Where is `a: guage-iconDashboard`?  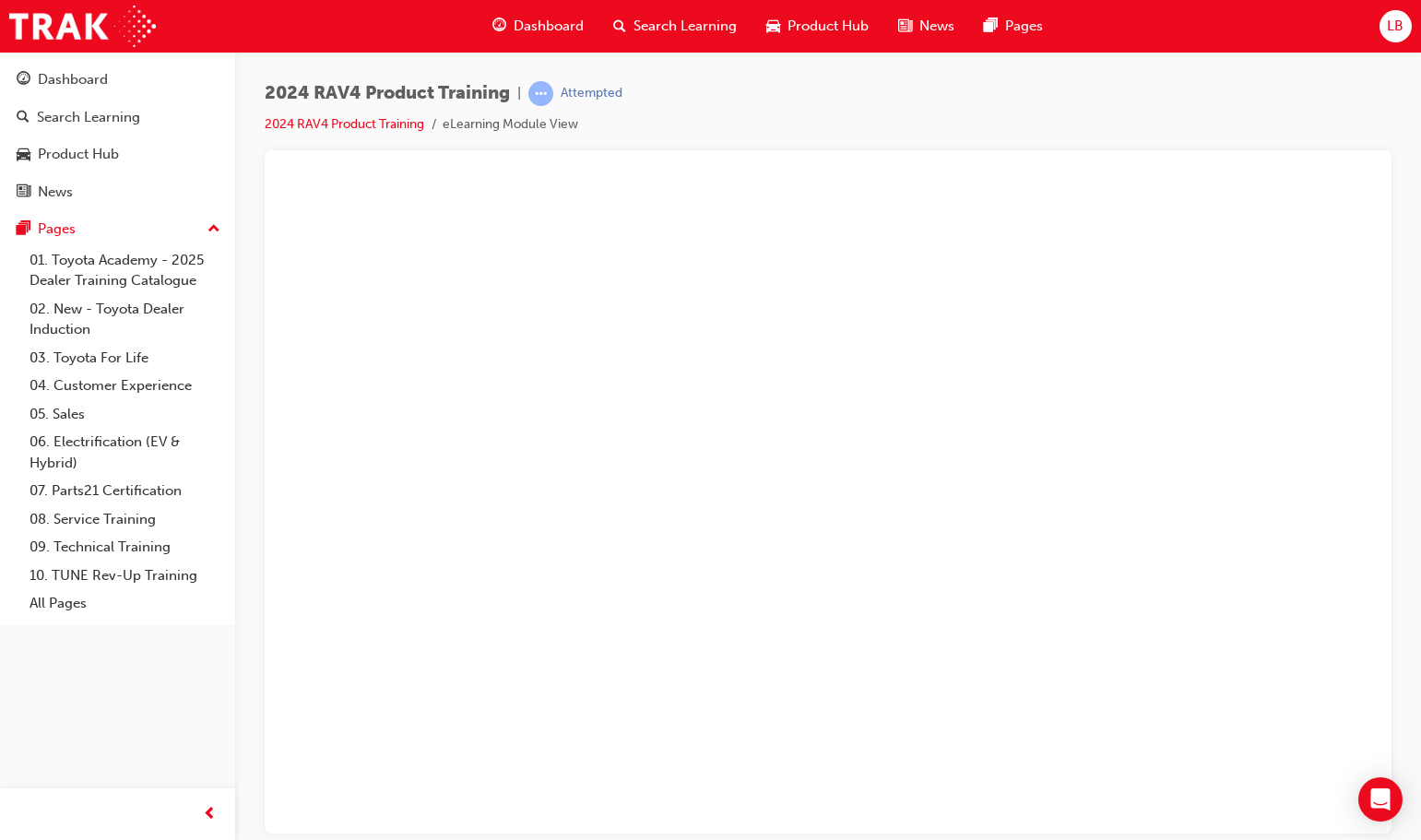
a: guage-iconDashboard is located at coordinates (537, 26).